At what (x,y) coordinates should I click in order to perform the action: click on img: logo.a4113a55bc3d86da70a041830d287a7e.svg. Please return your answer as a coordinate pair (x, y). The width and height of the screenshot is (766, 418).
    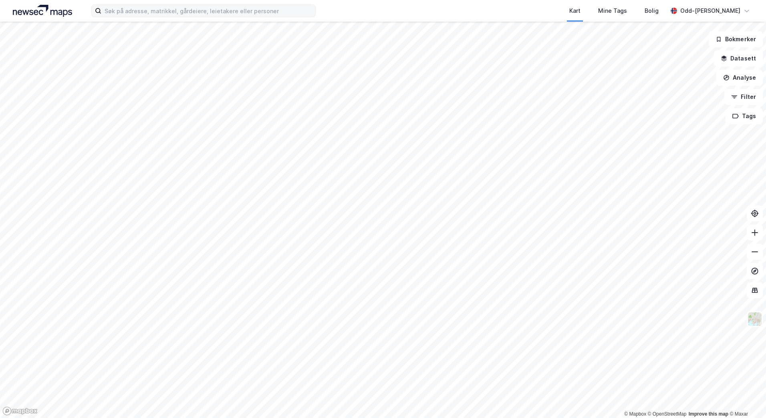
    Looking at the image, I should click on (42, 11).